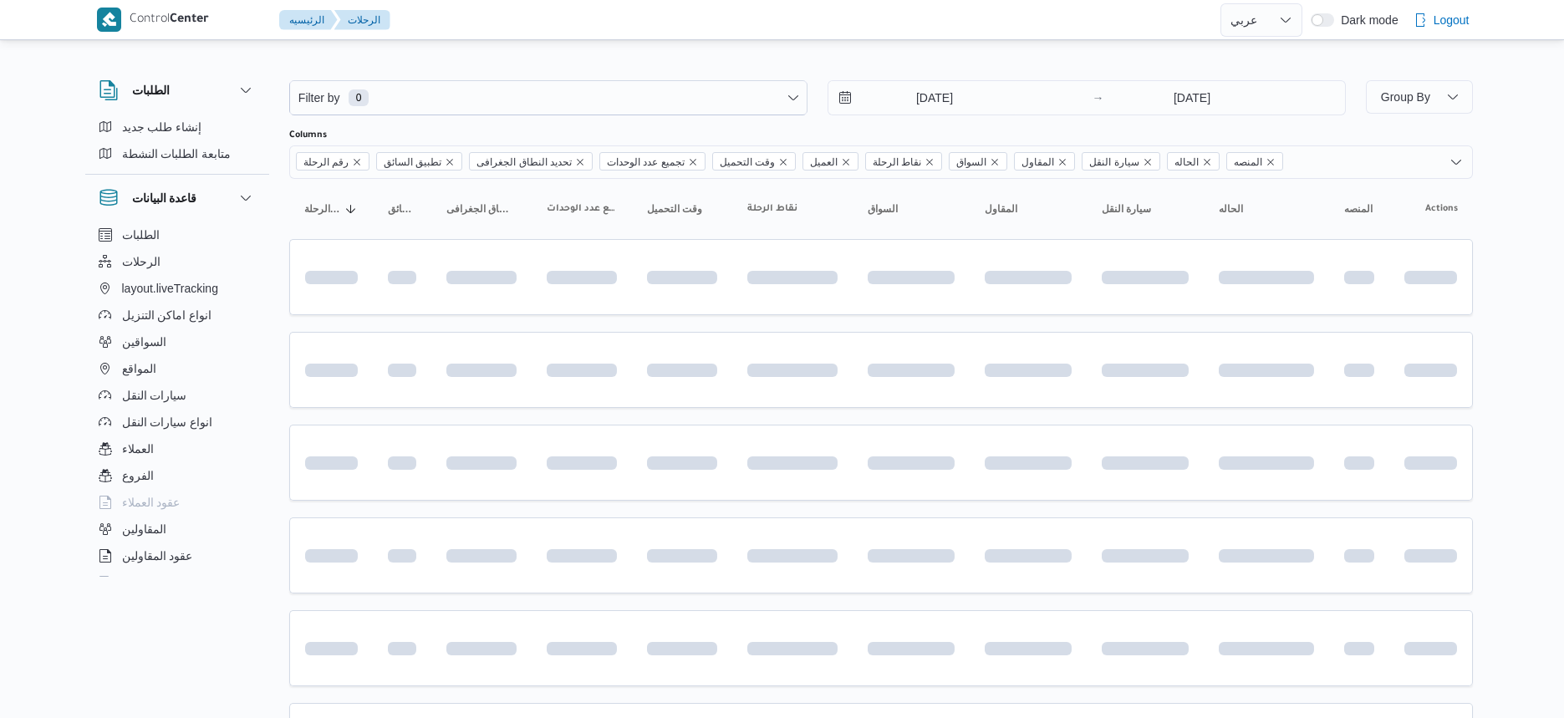  What do you see at coordinates (402, 209) in the screenshot?
I see `button: تطبيق السائق` at bounding box center [402, 209].